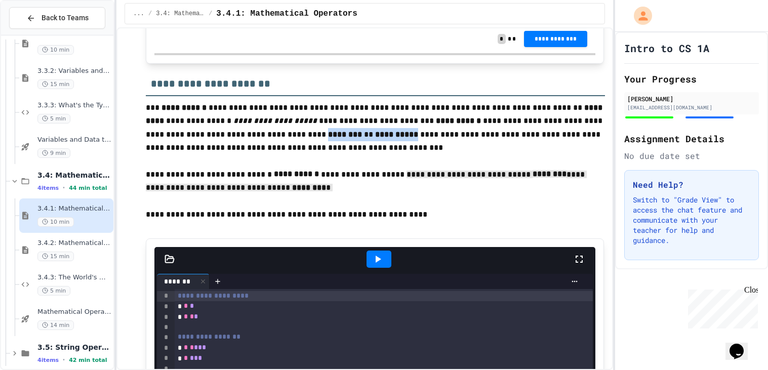 This screenshot has height=370, width=768. What do you see at coordinates (691, 139) in the screenshot?
I see `h2: Assignment Details` at bounding box center [691, 139].